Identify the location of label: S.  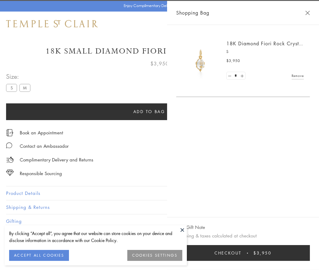
(12, 88).